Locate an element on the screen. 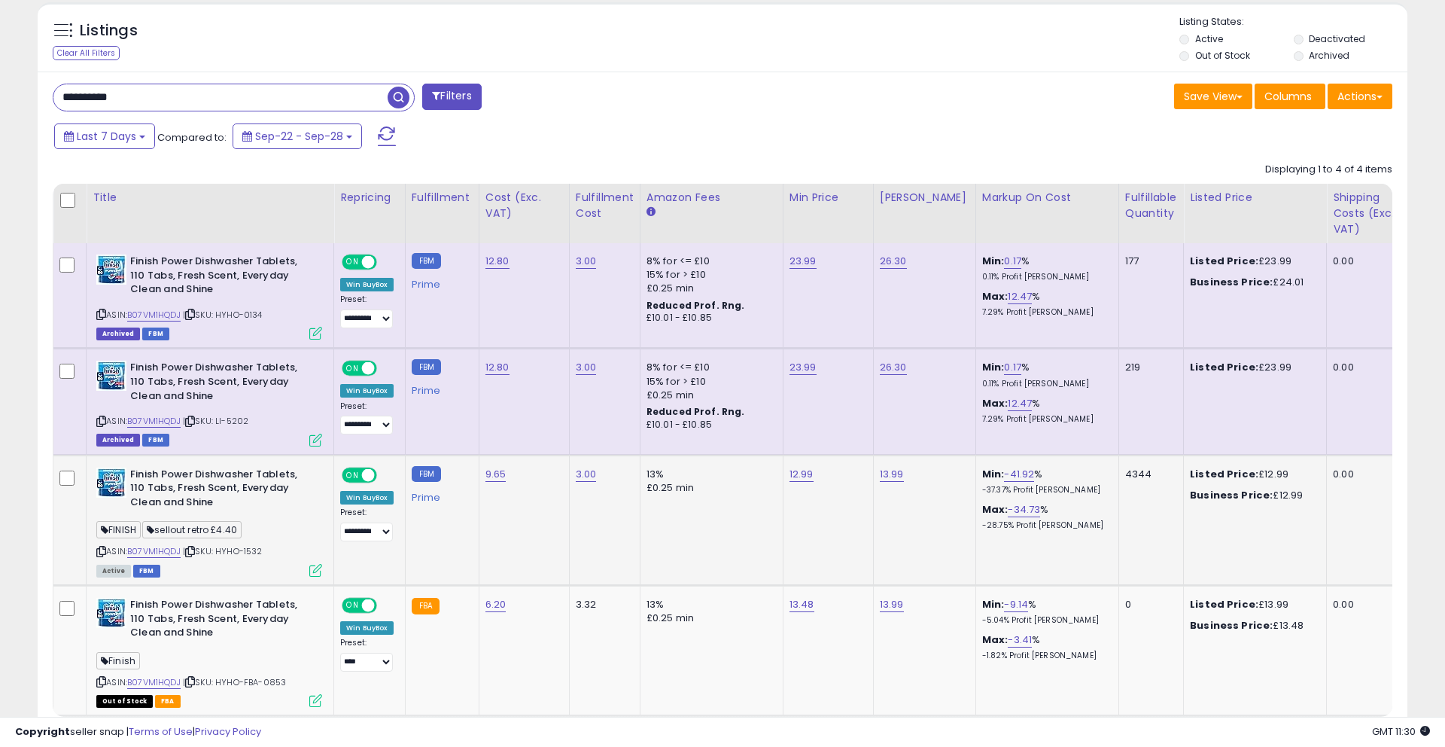 The height and width of the screenshot is (747, 1445). th: The percentage added to the cost of goods (COGS) that forms the calculator for Min & Max prices. is located at coordinates (1047, 213).